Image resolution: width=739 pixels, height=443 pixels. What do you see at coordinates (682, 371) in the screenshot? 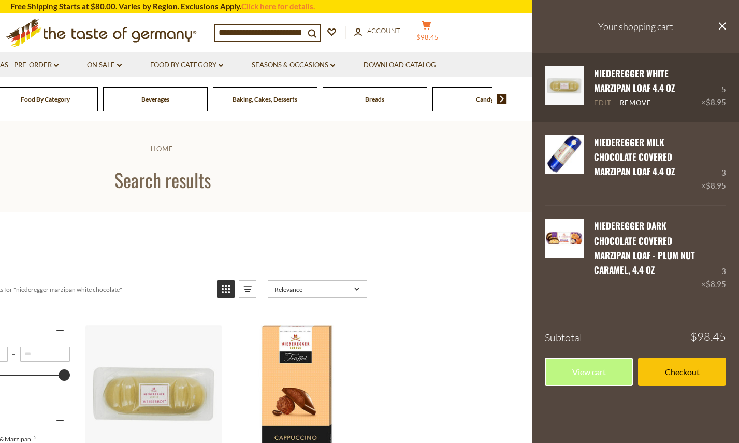
I see `a: Checkout` at bounding box center [682, 371].